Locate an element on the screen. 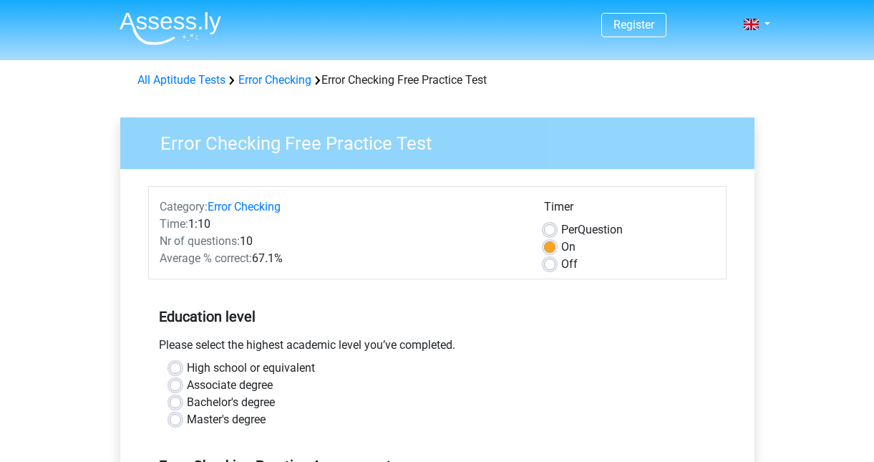  span: Time: is located at coordinates (174, 223).